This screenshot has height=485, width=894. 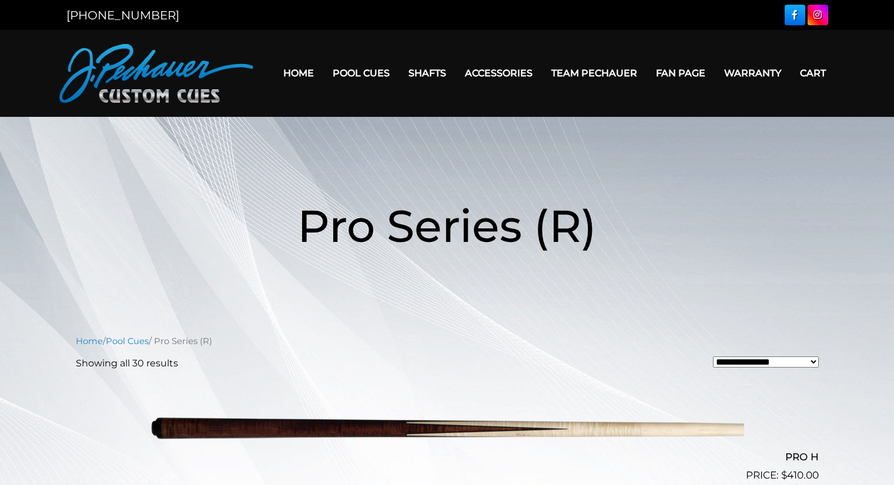 I want to click on a: Warranty, so click(x=752, y=73).